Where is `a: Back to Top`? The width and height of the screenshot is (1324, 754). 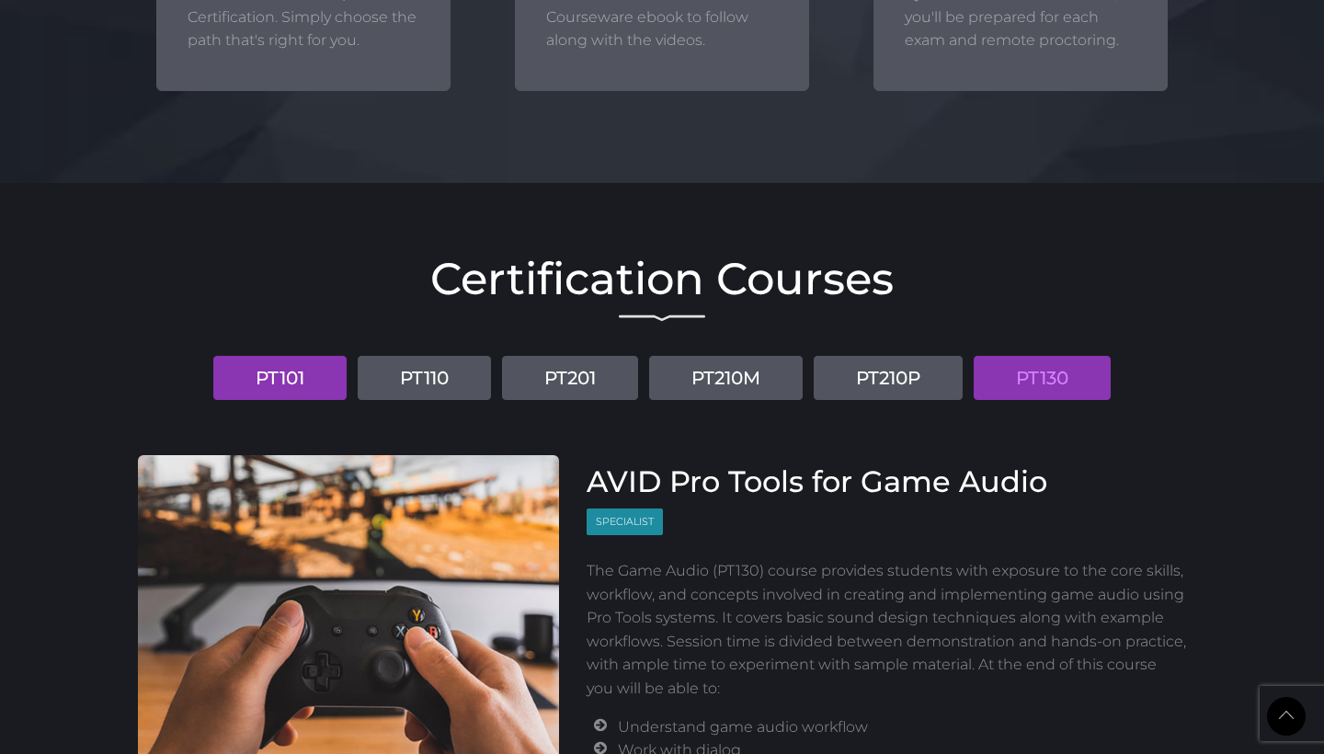
a: Back to Top is located at coordinates (1287, 716).